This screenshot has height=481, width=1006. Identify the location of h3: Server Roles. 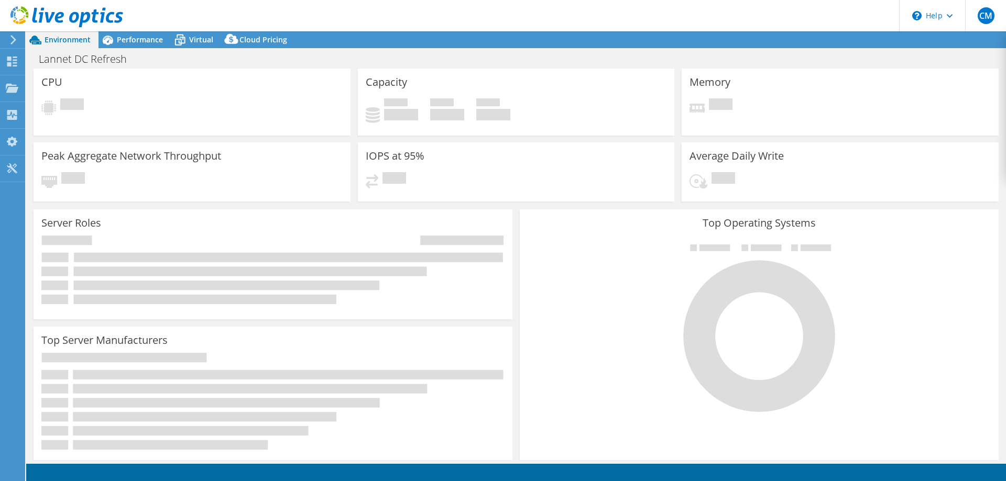
(71, 223).